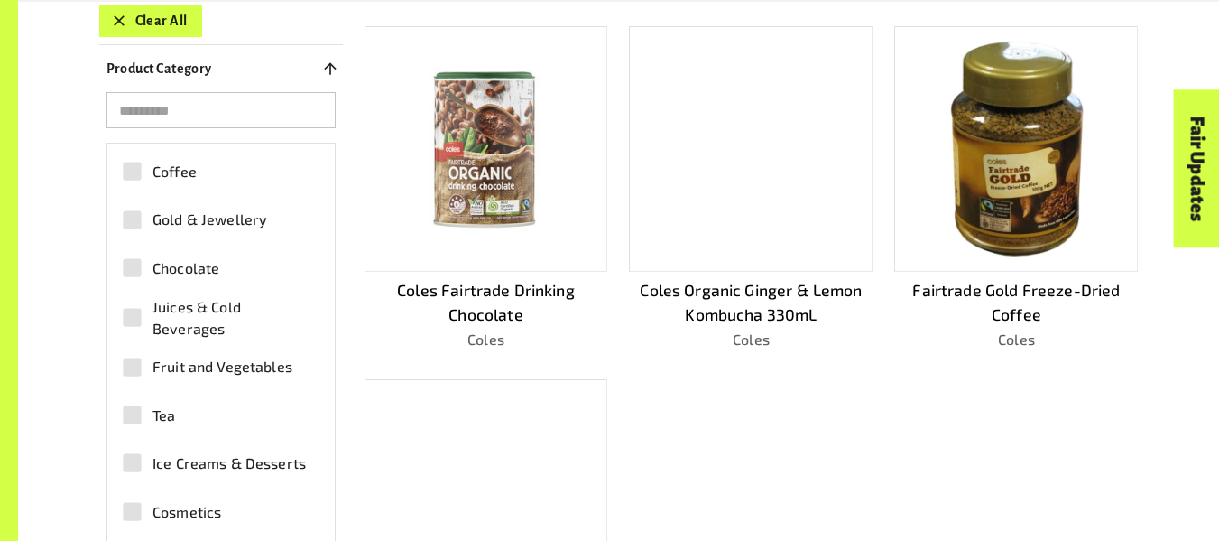 This screenshot has width=1219, height=541. What do you see at coordinates (174, 171) in the screenshot?
I see `span: Coffee` at bounding box center [174, 171].